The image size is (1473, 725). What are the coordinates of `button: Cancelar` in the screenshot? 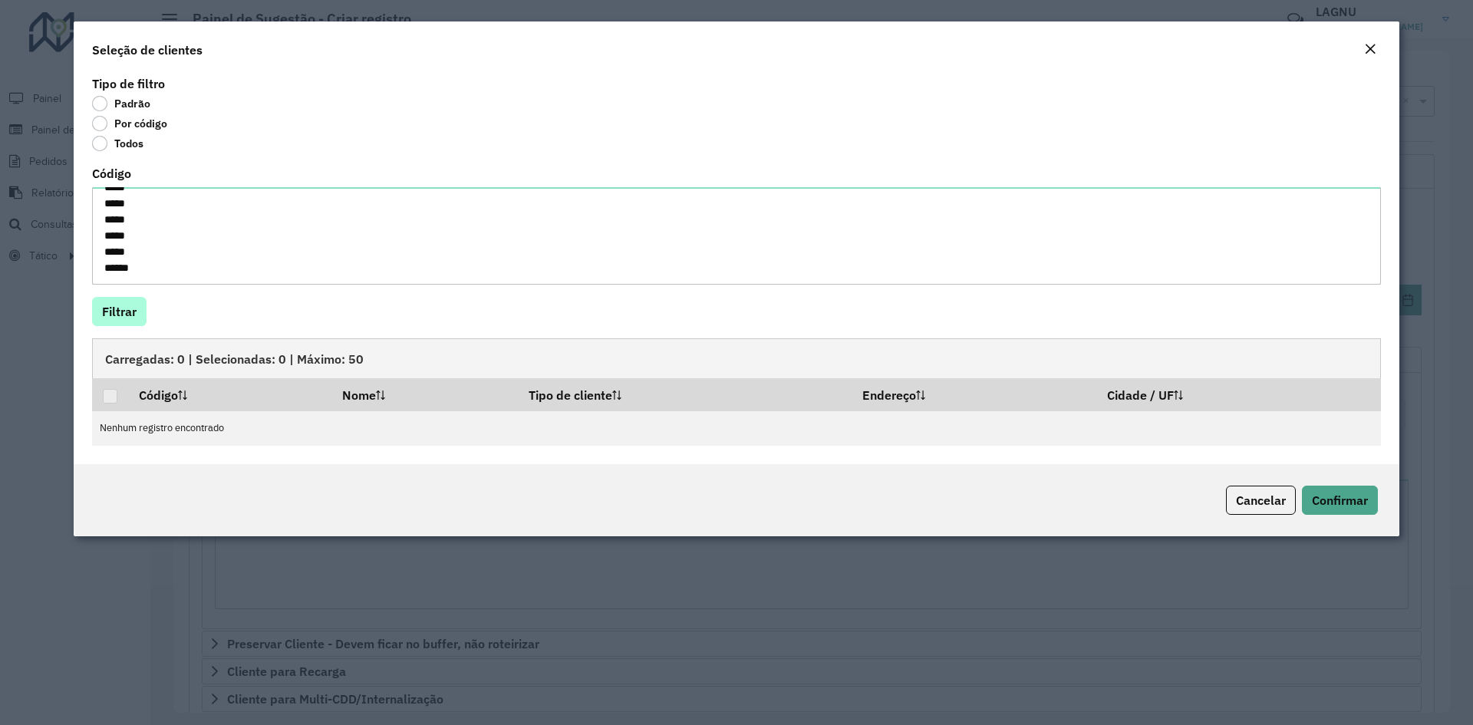 It's located at (1260, 500).